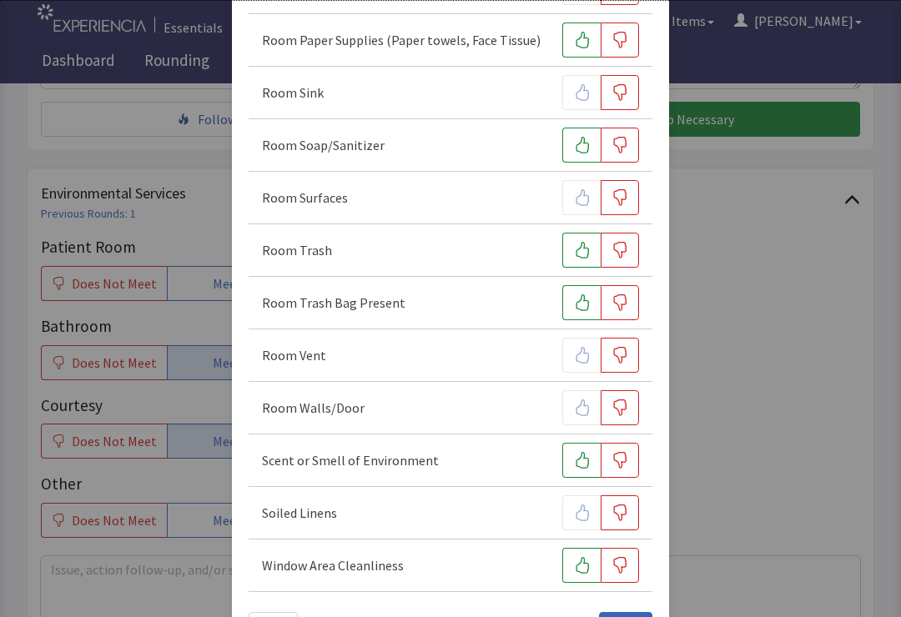  Describe the element at coordinates (350, 461) in the screenshot. I see `p: Scent or Smell of Environment` at that location.